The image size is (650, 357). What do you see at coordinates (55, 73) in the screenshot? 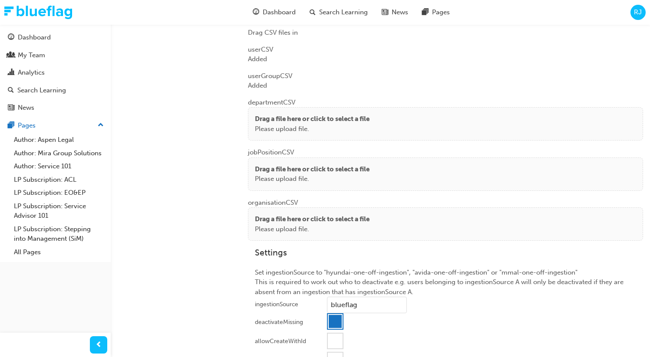
I see `button: DashboardMy TeamAnalyticsSearch LearningNews` at bounding box center [55, 73].